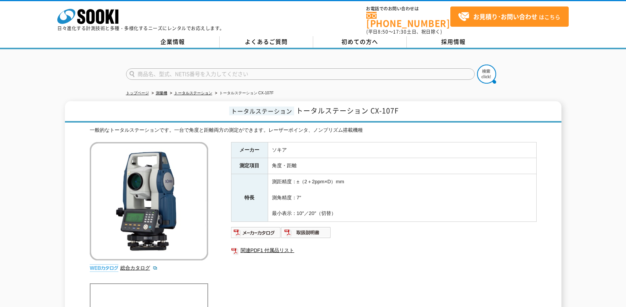 The height and width of the screenshot is (307, 626). I want to click on a: メーカーカタログ, so click(256, 234).